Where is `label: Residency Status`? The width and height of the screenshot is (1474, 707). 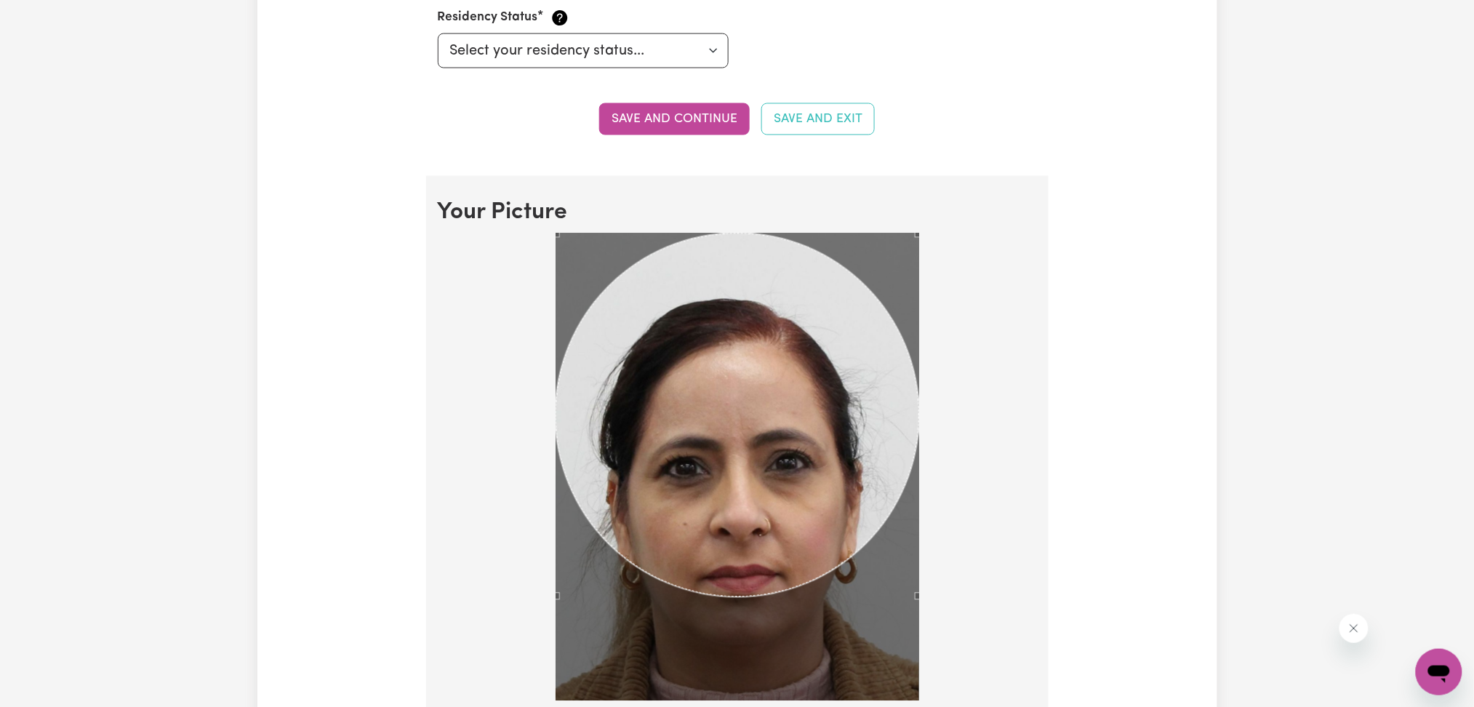 label: Residency Status is located at coordinates (488, 17).